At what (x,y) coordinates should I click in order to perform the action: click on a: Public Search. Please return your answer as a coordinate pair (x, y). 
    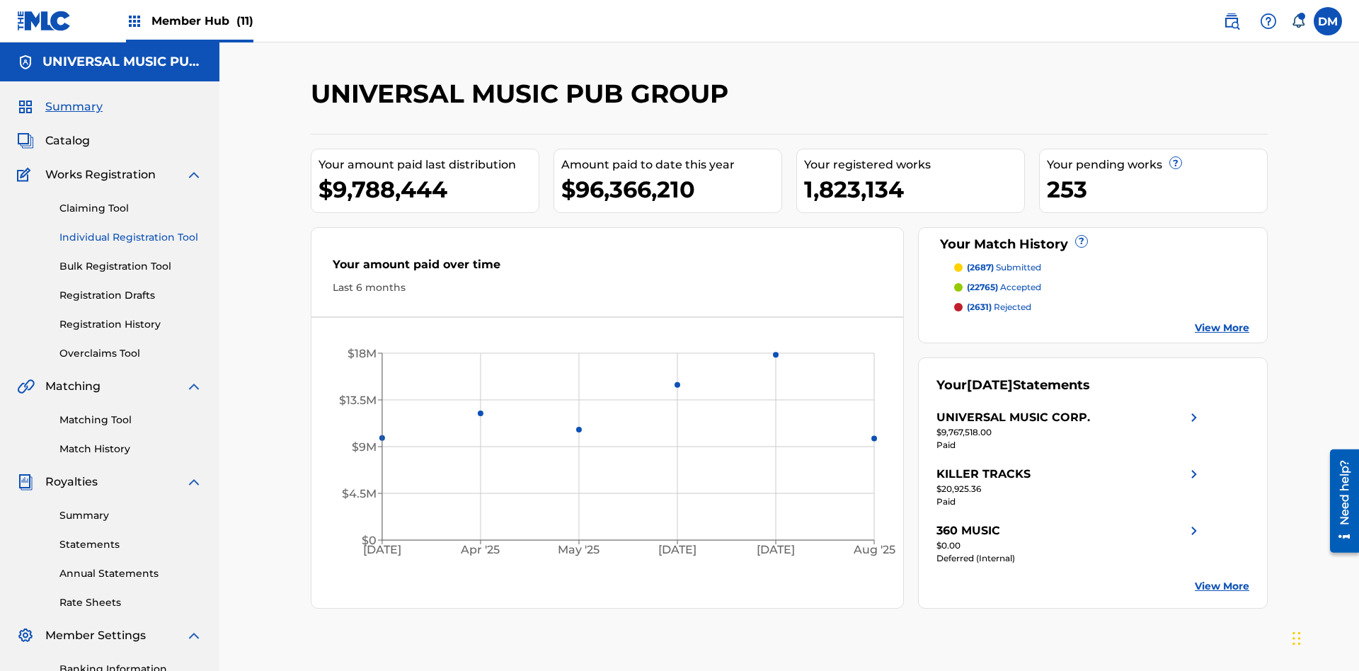
    Looking at the image, I should click on (1232, 21).